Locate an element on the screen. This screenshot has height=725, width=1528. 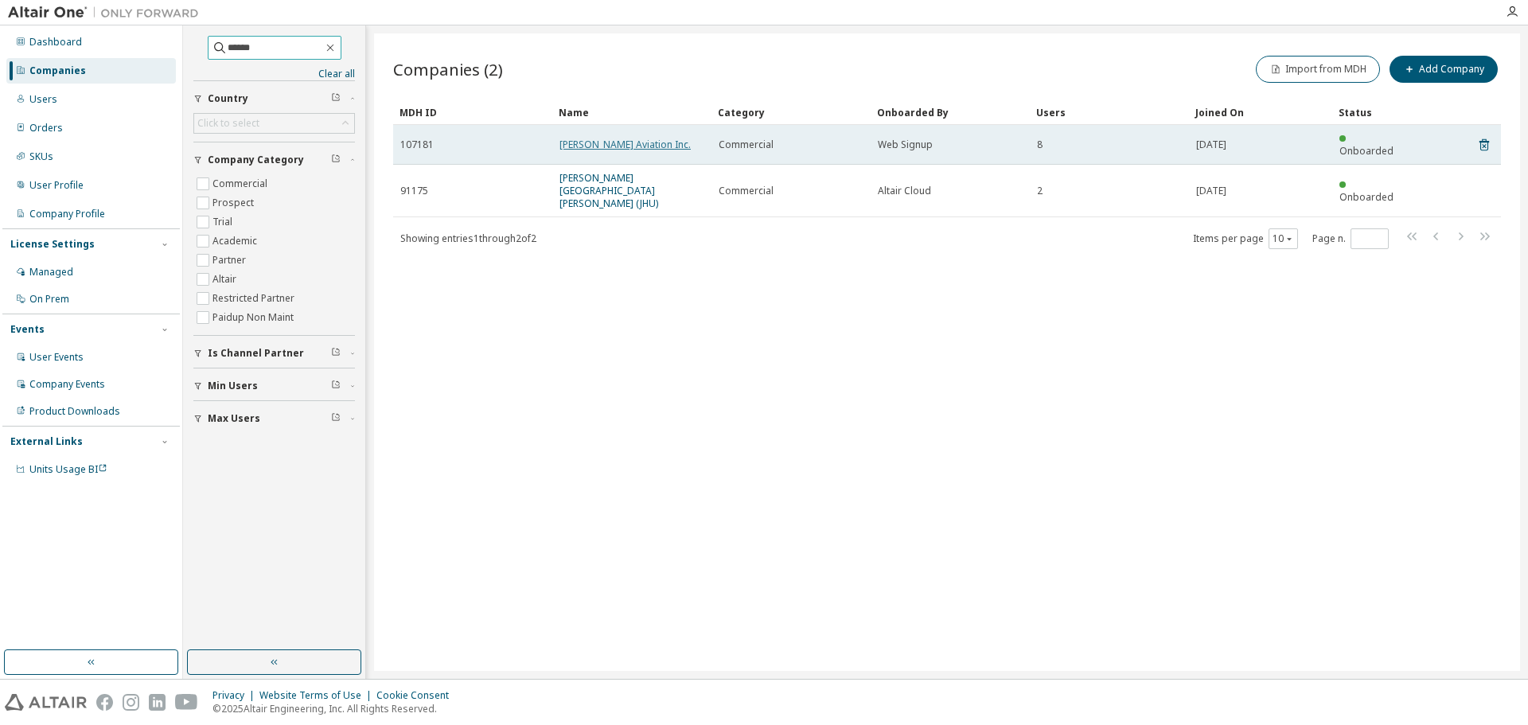
div: Dashboard is located at coordinates (56, 42).